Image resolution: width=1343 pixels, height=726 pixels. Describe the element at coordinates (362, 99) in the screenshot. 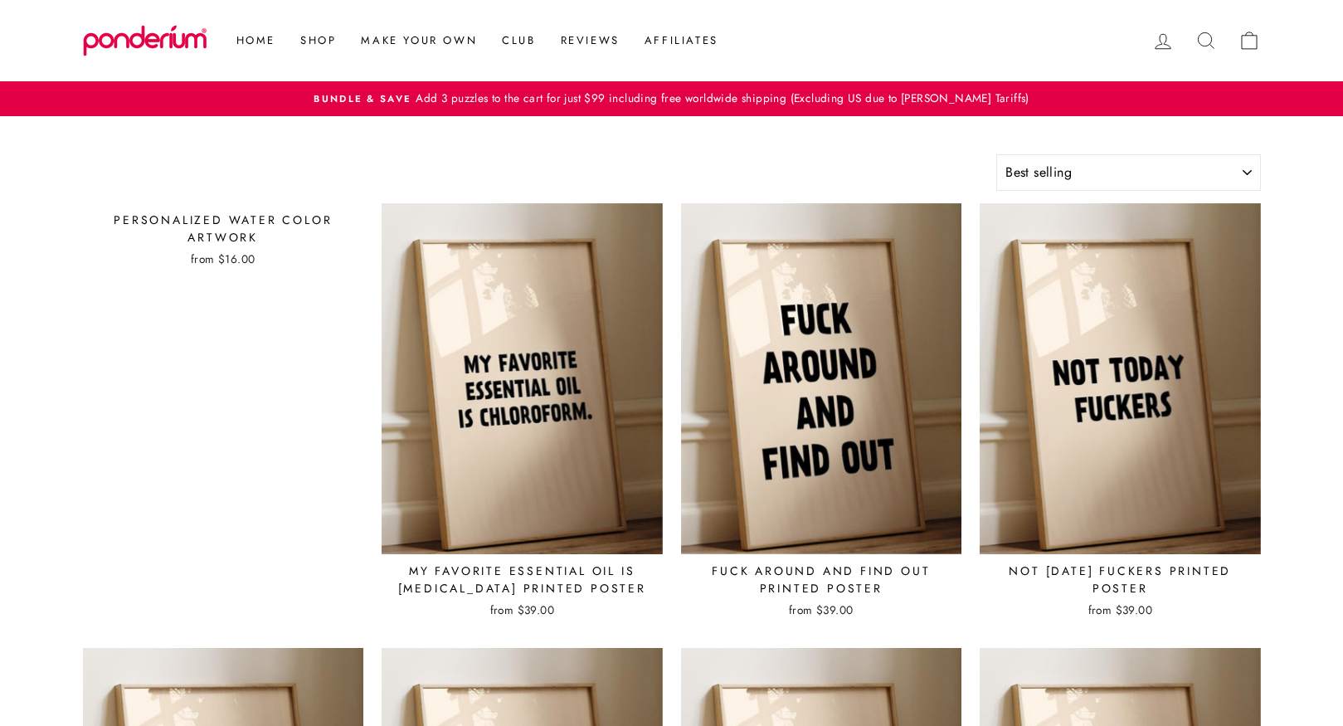

I see `span: Bundle & Save` at that location.